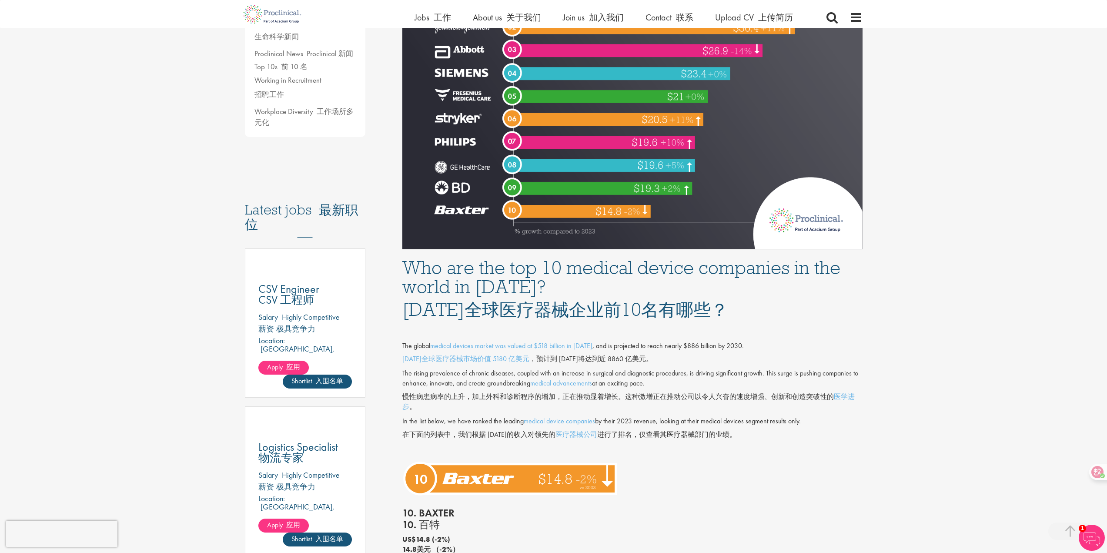 This screenshot has height=553, width=1107. Describe the element at coordinates (576, 434) in the screenshot. I see `a: 医疗器械公司` at that location.